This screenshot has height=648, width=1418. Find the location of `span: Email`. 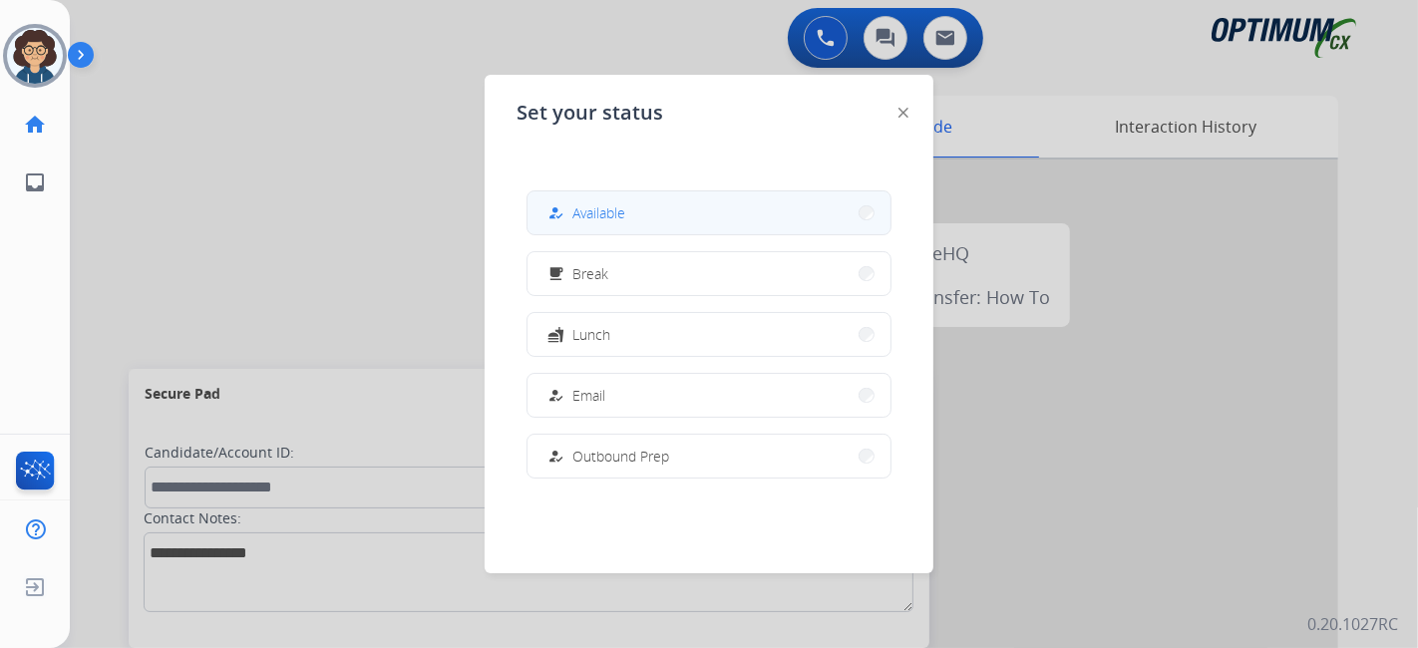

span: Email is located at coordinates (588, 395).